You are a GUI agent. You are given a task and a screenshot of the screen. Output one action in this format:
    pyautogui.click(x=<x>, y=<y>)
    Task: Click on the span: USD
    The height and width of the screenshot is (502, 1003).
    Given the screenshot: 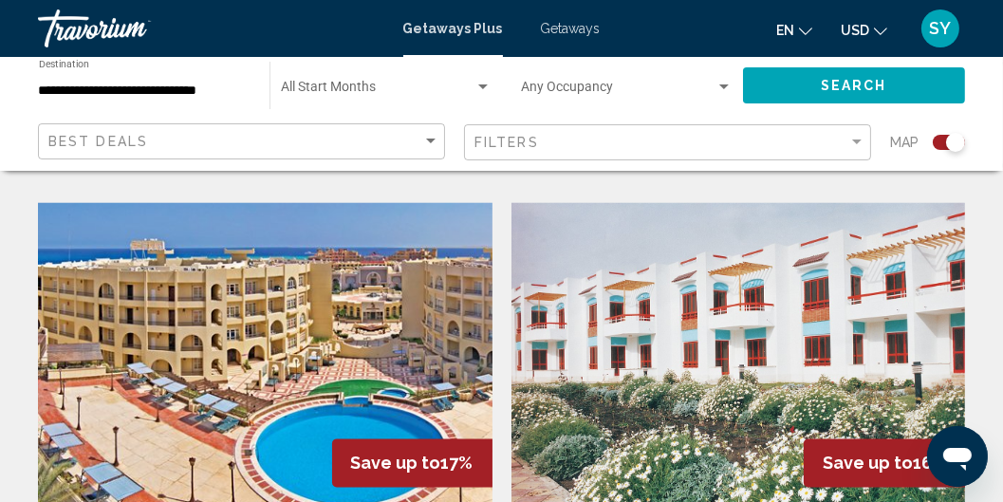 What is the action you would take?
    pyautogui.click(x=855, y=30)
    